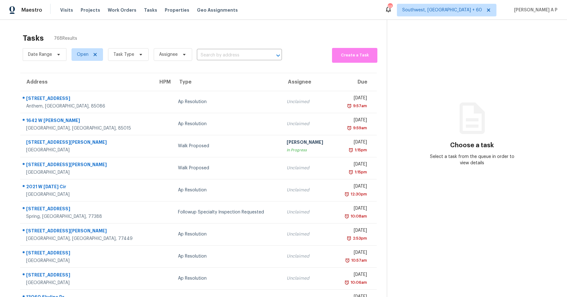 Image resolution: width=567 pixels, height=297 pixels. Describe the element at coordinates (87, 82) in the screenshot. I see `th: Address` at that location.